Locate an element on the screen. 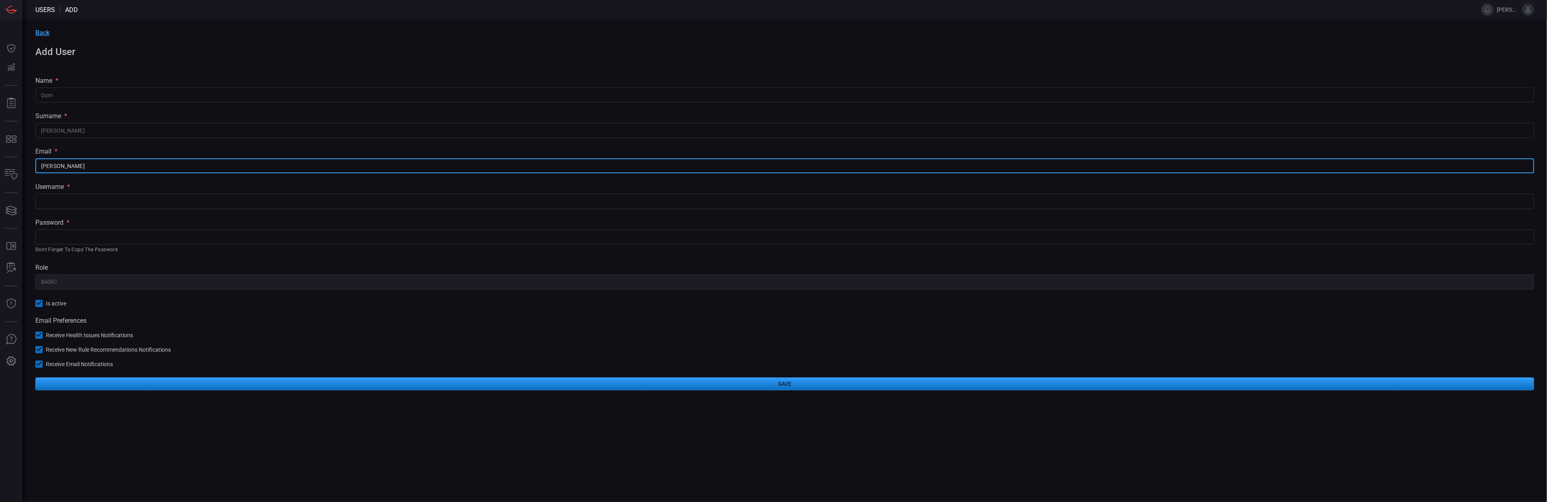 The image size is (1547, 502). button: Is active is located at coordinates (51, 303).